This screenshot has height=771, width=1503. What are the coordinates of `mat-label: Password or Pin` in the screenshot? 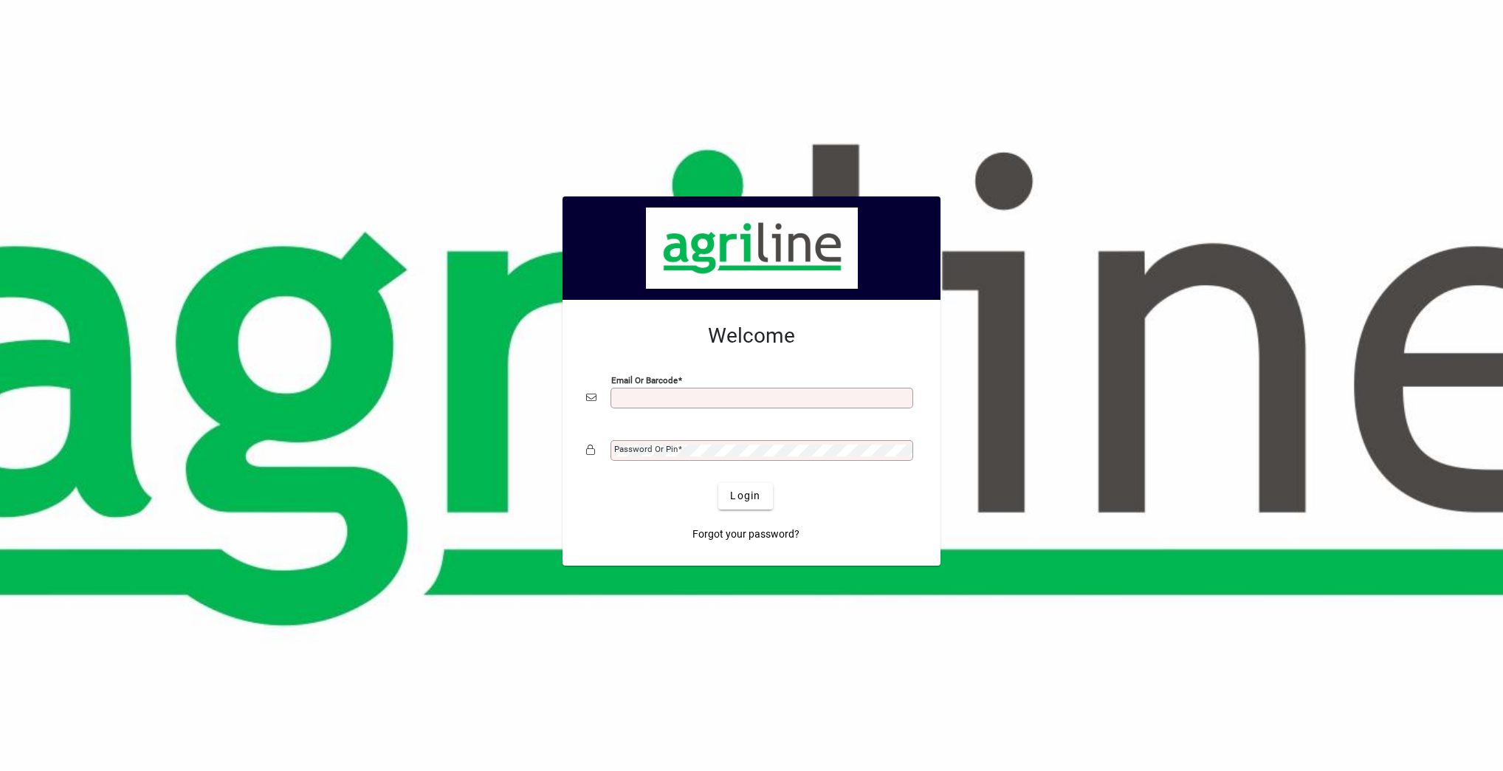 It's located at (646, 449).